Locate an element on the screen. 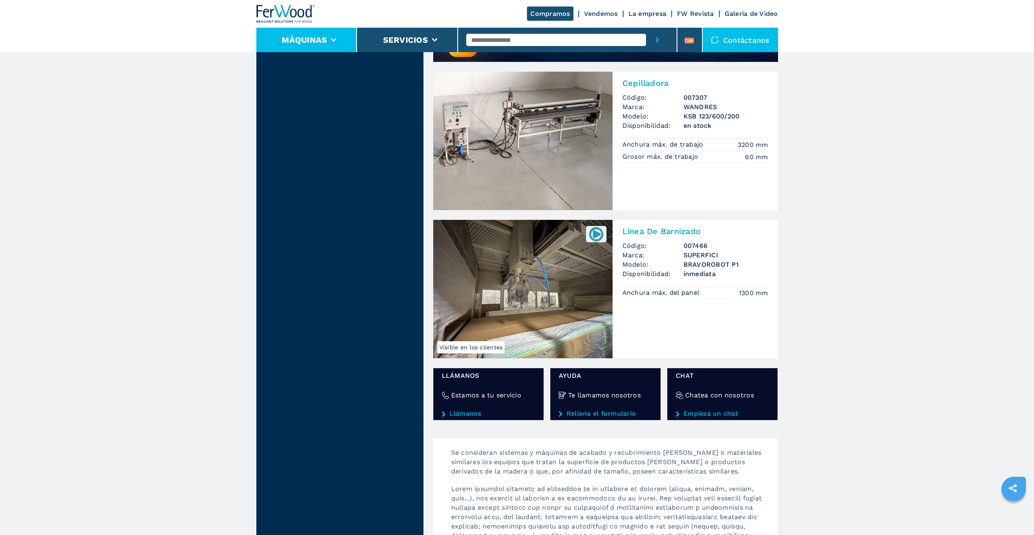 Image resolution: width=1034 pixels, height=535 pixels. h4: Estamos a tu servicio is located at coordinates (486, 395).